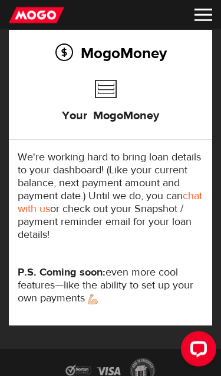 The width and height of the screenshot is (221, 376). I want to click on h3: Your MogoMoney, so click(110, 113).